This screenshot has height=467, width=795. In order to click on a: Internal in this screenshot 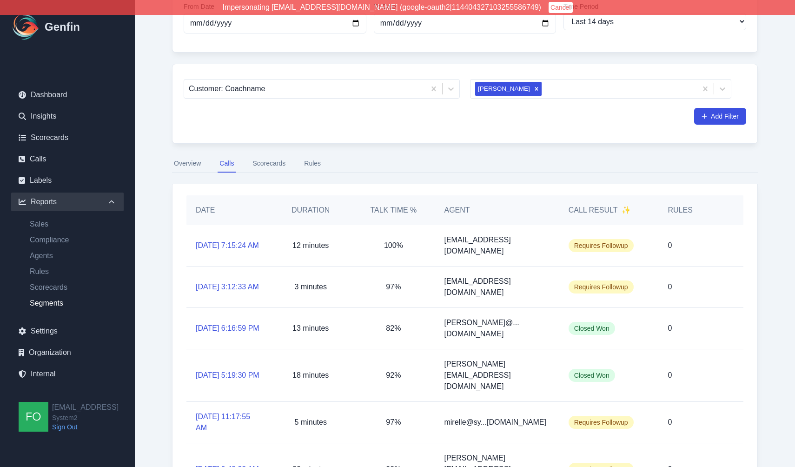, I will do `click(67, 374)`.